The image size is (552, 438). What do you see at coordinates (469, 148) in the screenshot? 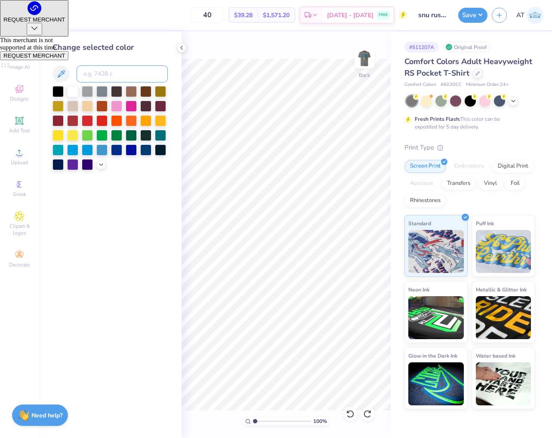
I see `div: Print Type` at bounding box center [469, 148].